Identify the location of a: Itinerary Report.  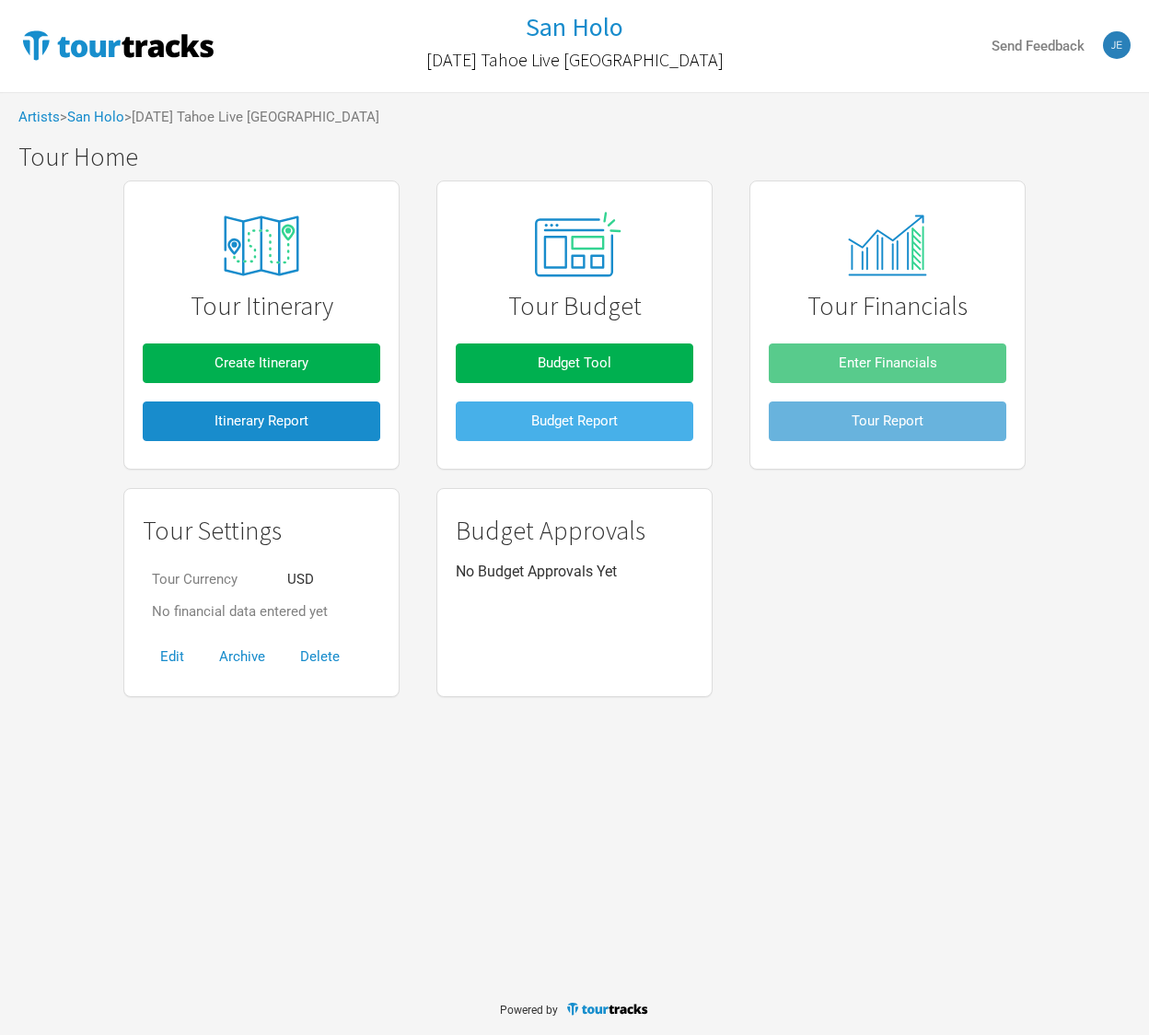
(262, 421).